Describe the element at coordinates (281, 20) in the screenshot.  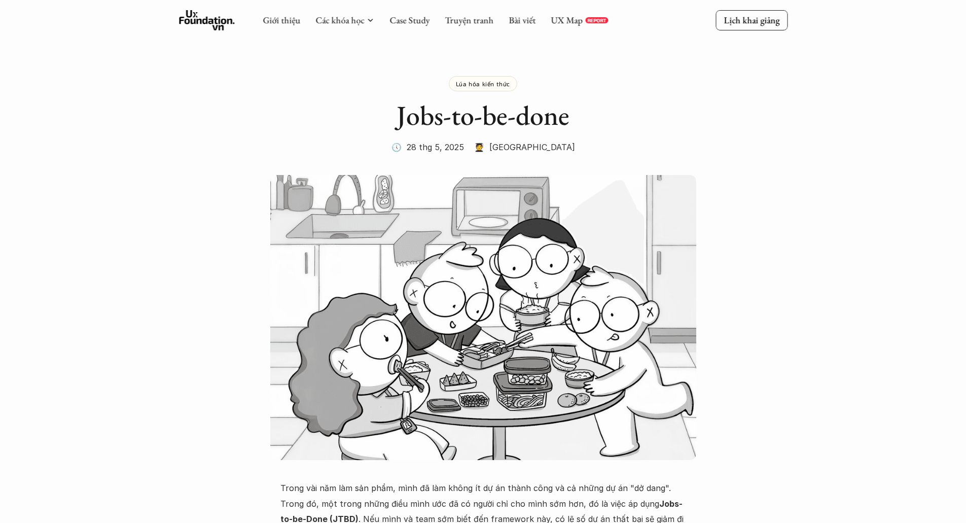
I see `a: Giới thiệu` at that location.